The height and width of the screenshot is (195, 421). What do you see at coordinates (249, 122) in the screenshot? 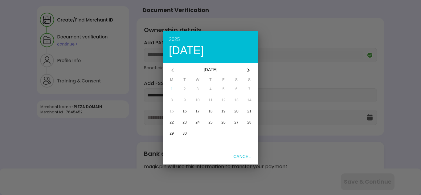
I see `span: 28` at bounding box center [249, 122].